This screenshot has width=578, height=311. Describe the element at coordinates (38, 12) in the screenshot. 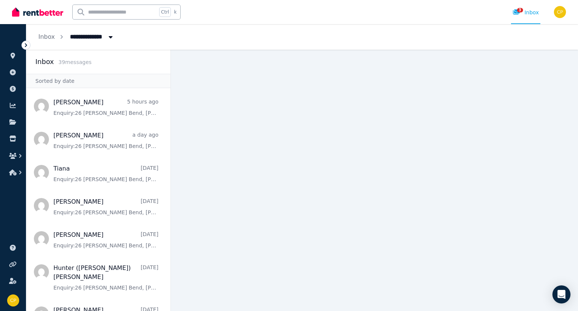

I see `img: RentBetter` at that location.